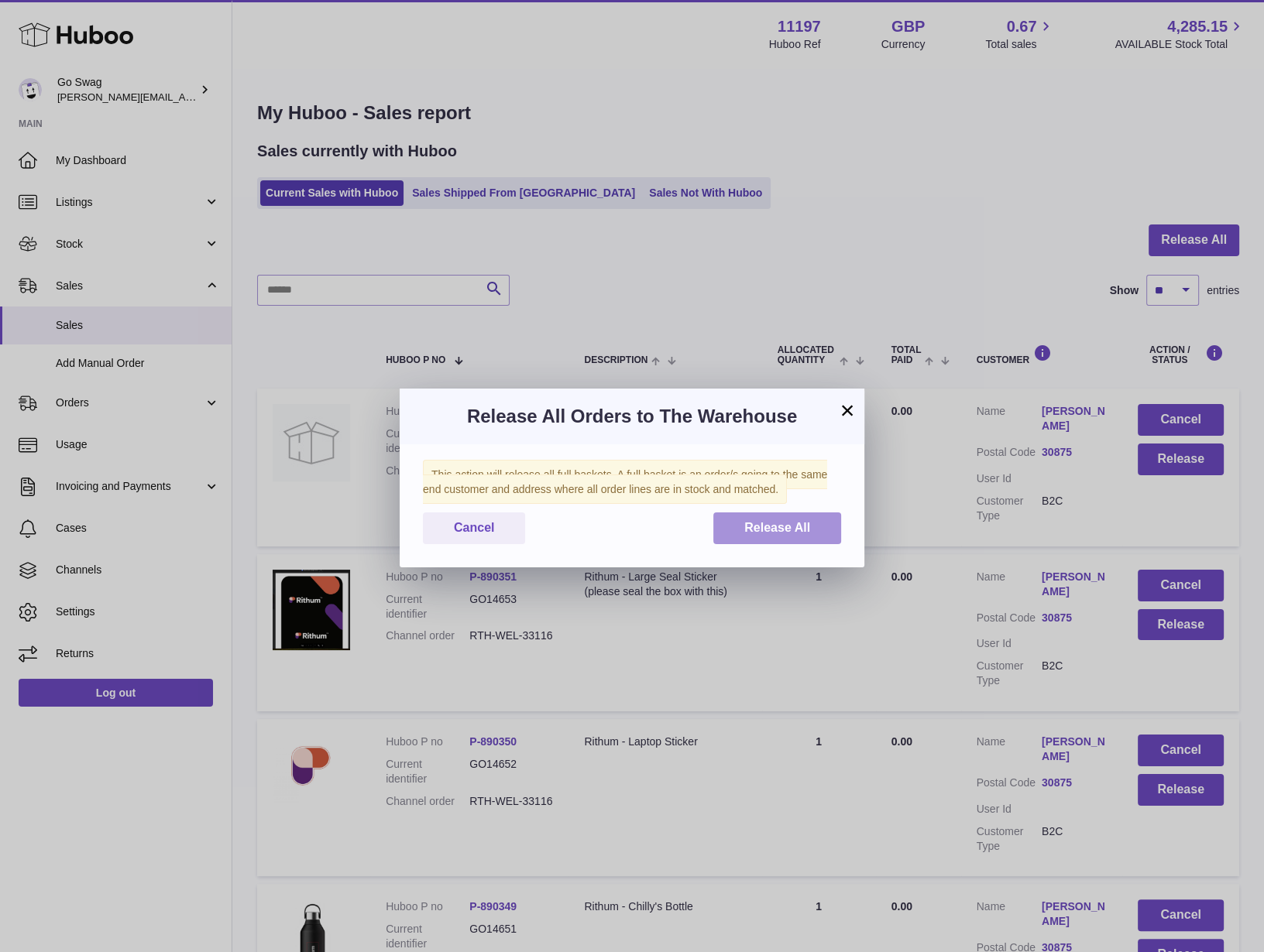  I want to click on button: Release All, so click(776, 528).